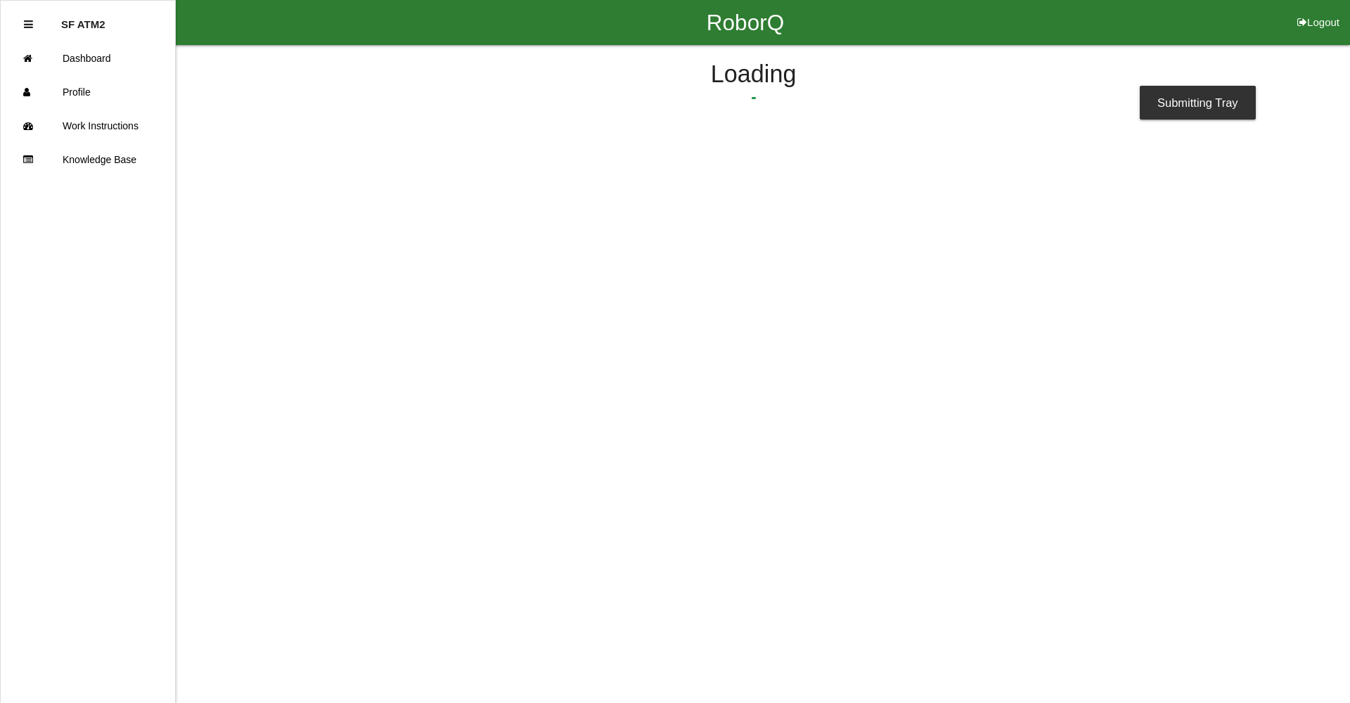  Describe the element at coordinates (83, 19) in the screenshot. I see `p: SF ATM2` at that location.